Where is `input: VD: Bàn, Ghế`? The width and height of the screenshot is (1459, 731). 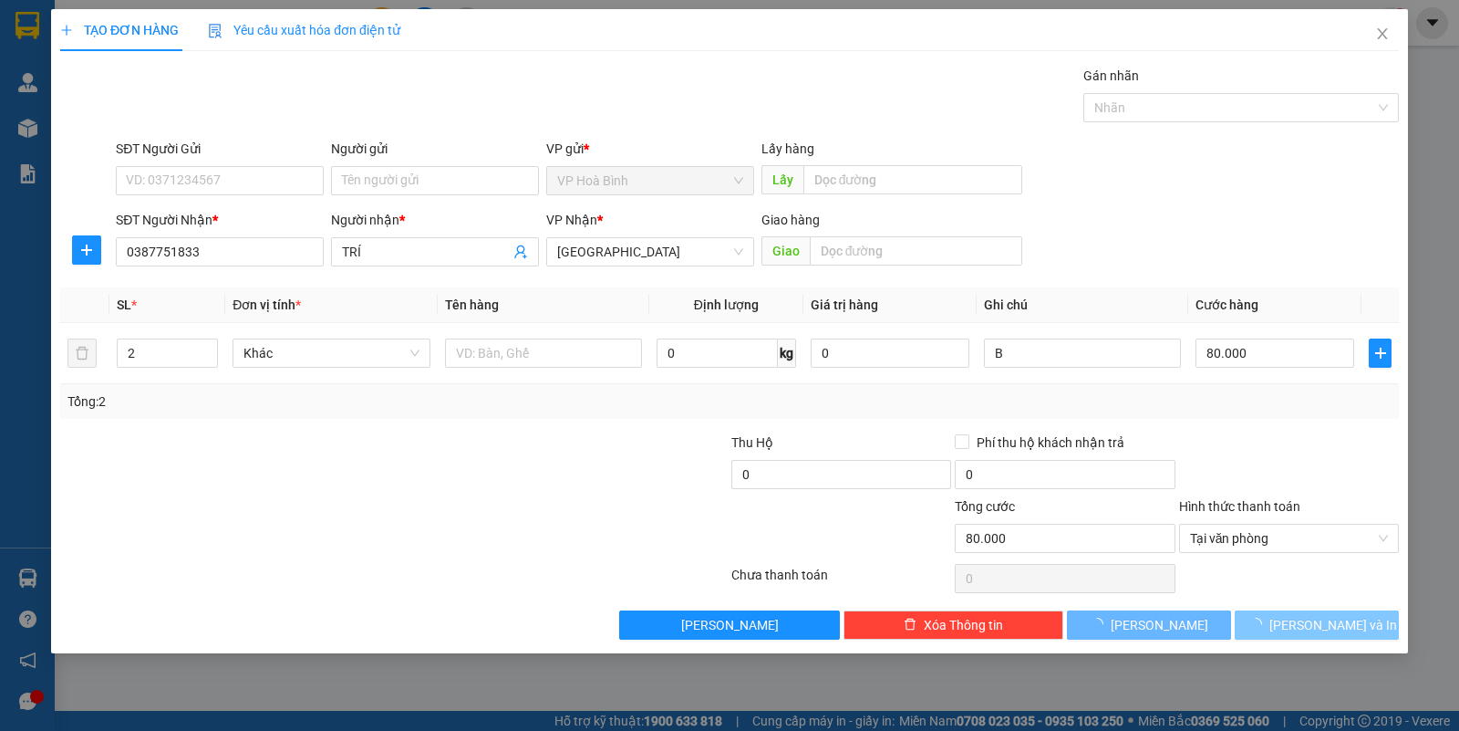 input: VD: Bàn, Ghế is located at coordinates (544, 353).